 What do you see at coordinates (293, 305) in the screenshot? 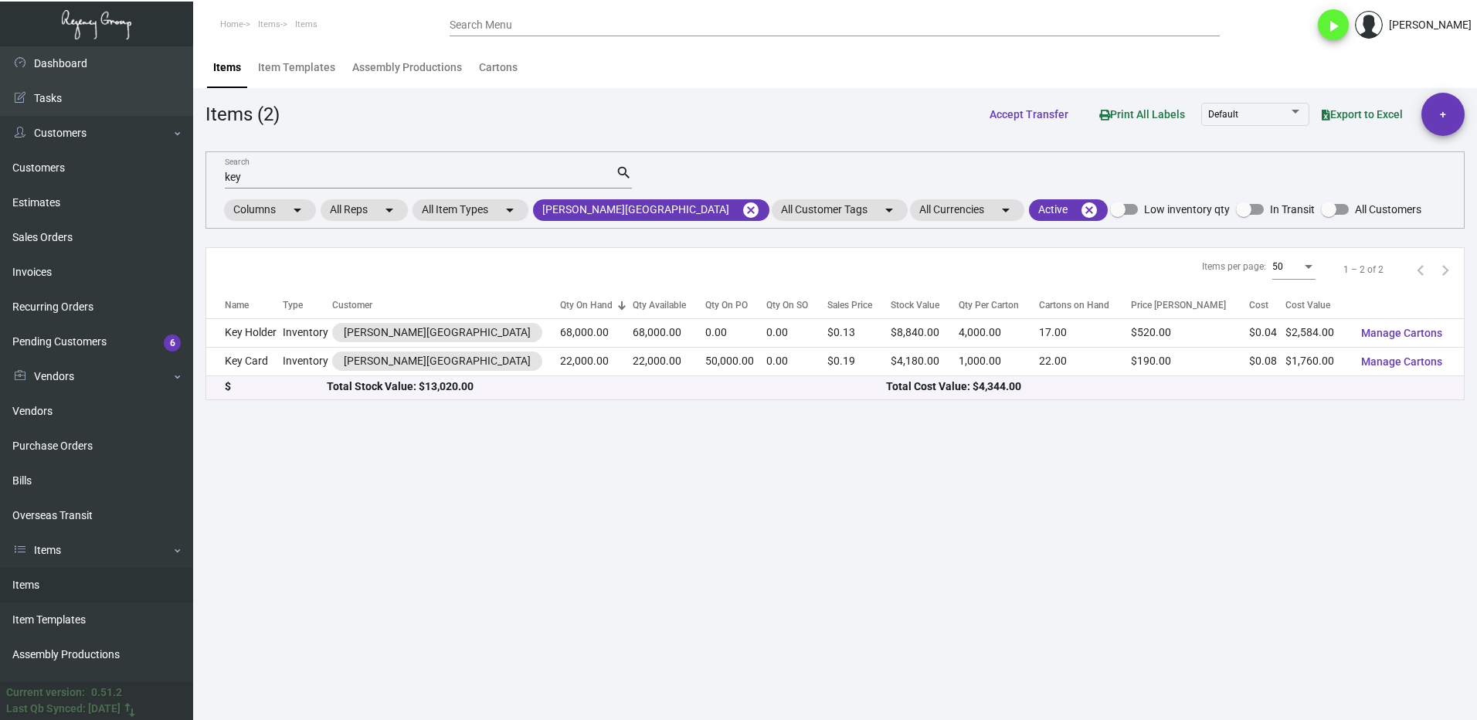
I see `div: Type` at bounding box center [293, 305].